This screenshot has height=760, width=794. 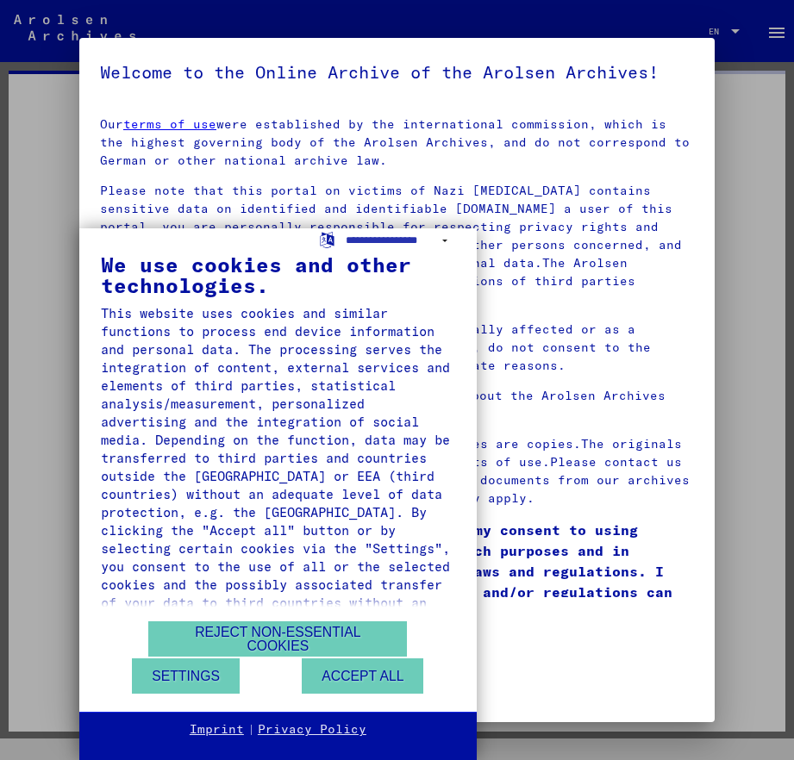 What do you see at coordinates (312, 730) in the screenshot?
I see `a: Privacy Policy` at bounding box center [312, 730].